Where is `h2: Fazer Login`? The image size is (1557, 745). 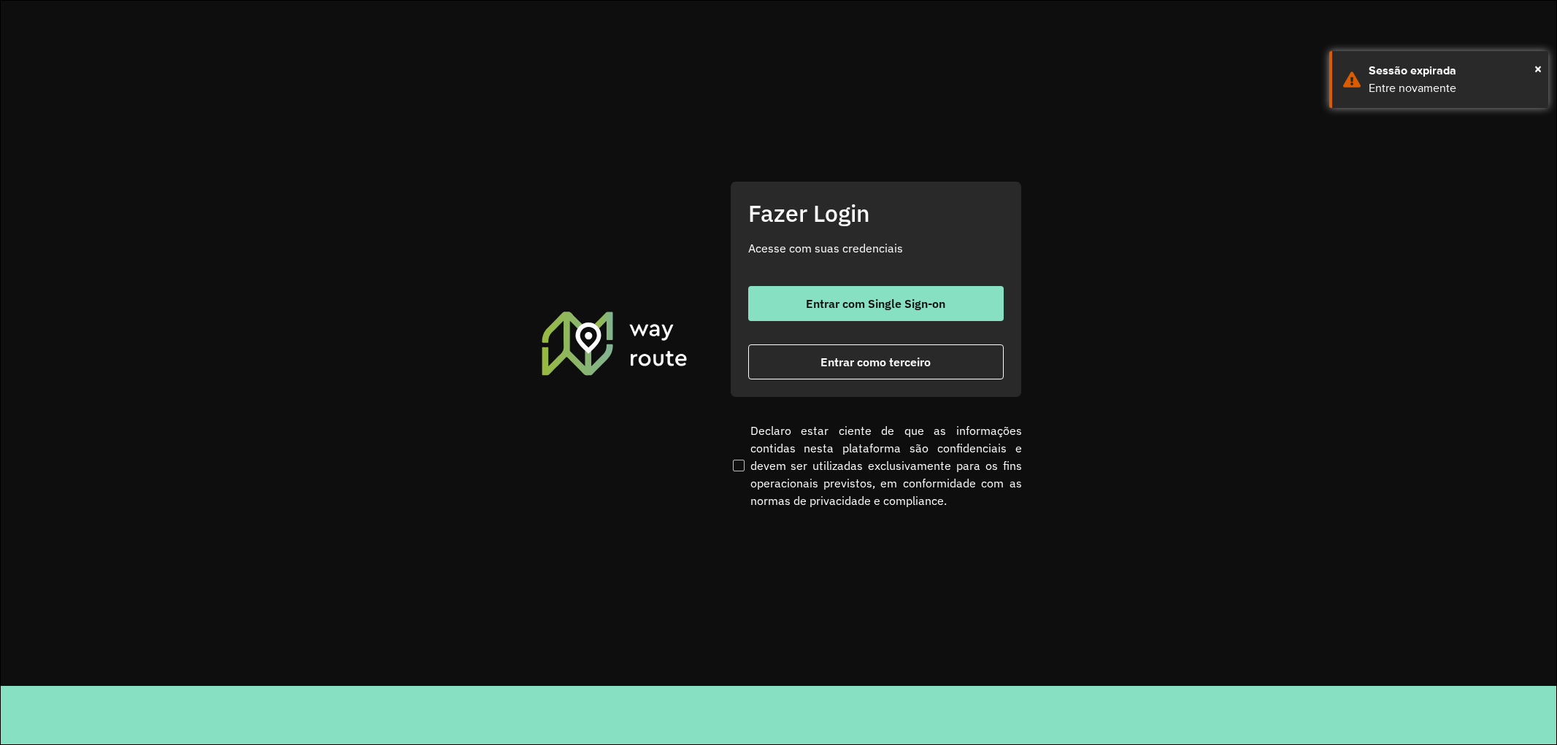
h2: Fazer Login is located at coordinates (876, 213).